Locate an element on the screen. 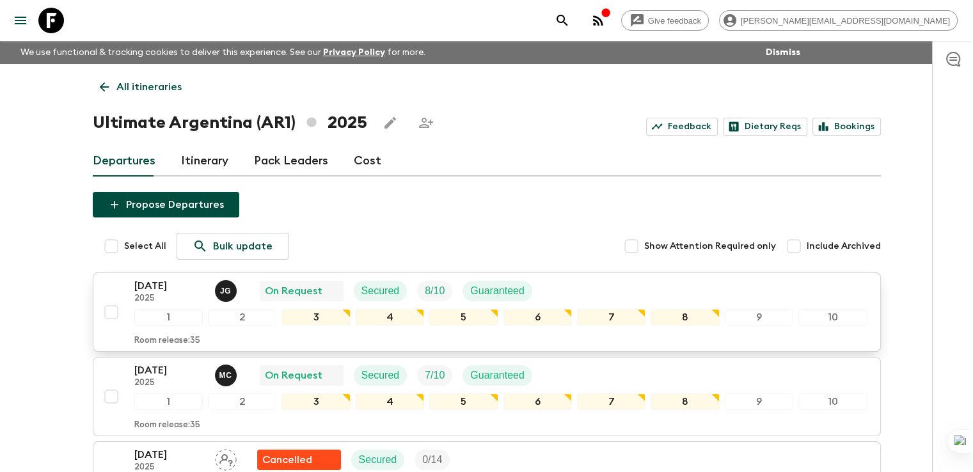 Image resolution: width=973 pixels, height=472 pixels. button: Propose Departures is located at coordinates (166, 205).